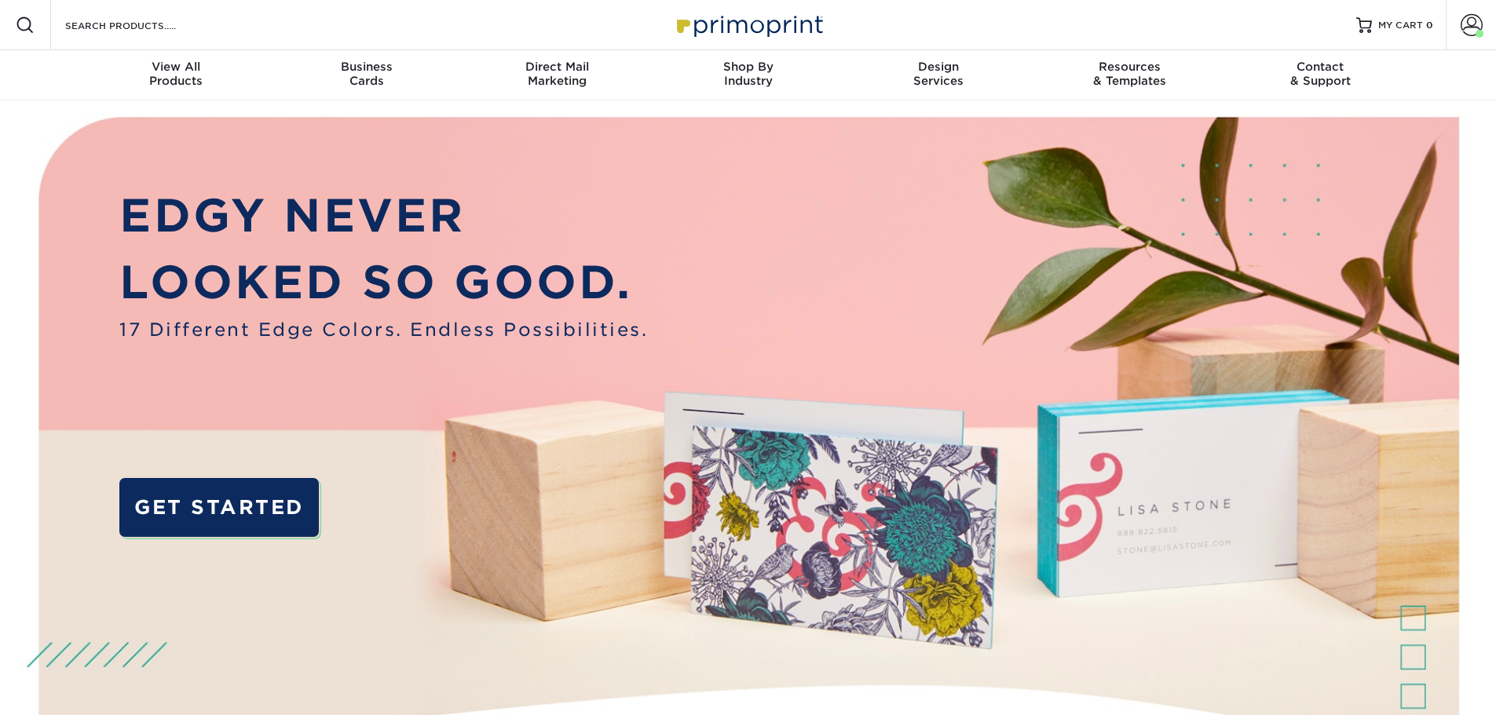 The width and height of the screenshot is (1496, 715). I want to click on a: Contact& Support, so click(1320, 75).